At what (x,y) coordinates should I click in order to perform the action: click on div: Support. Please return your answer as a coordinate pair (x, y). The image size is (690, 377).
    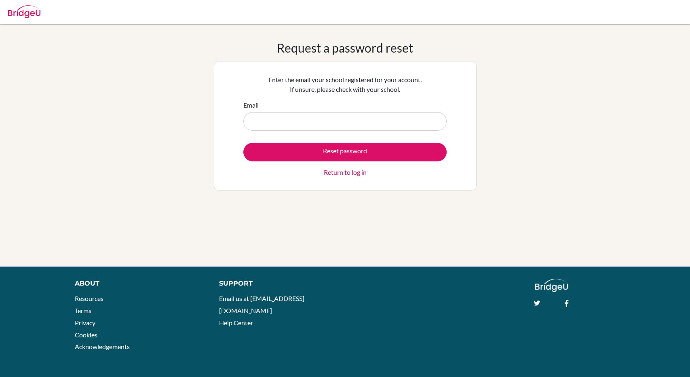
    Looking at the image, I should click on (278, 283).